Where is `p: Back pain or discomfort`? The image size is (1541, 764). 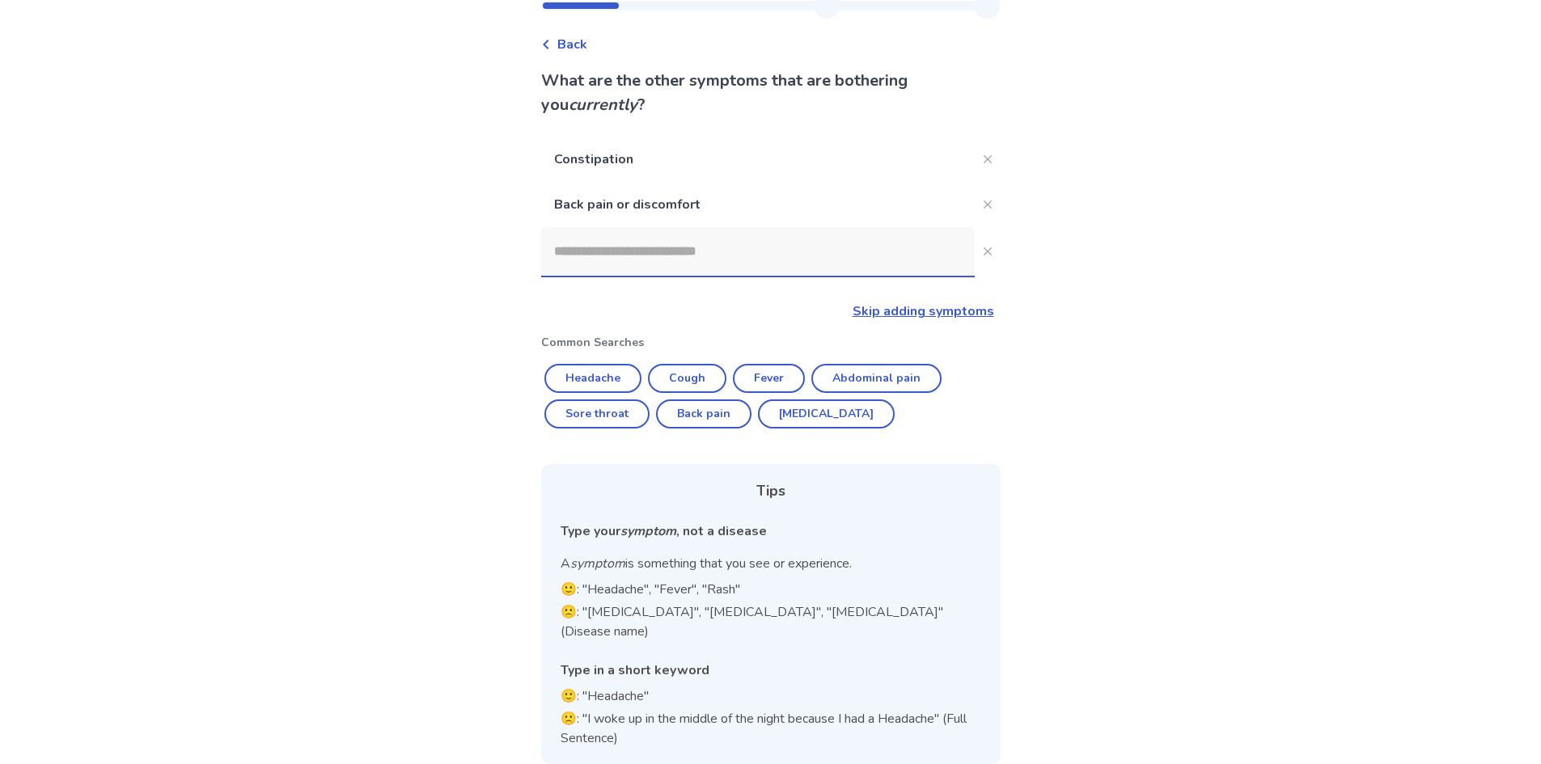
p: Back pain or discomfort is located at coordinates (758, 205).